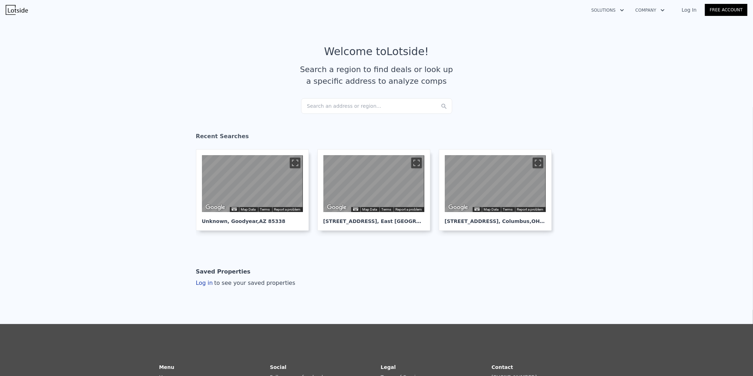 This screenshot has width=753, height=376. What do you see at coordinates (388, 367) in the screenshot?
I see `strong: Legal` at bounding box center [388, 367].